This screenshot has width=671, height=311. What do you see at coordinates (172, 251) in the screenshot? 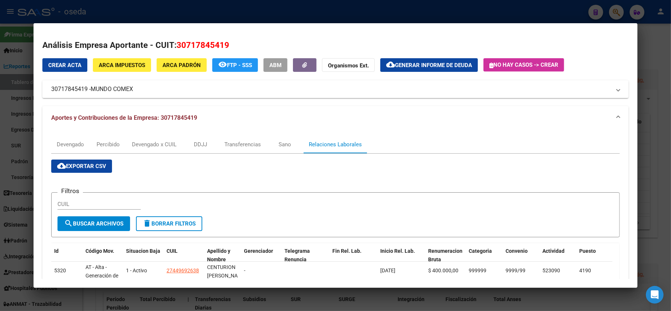
I see `span: CUIL` at bounding box center [172, 251].